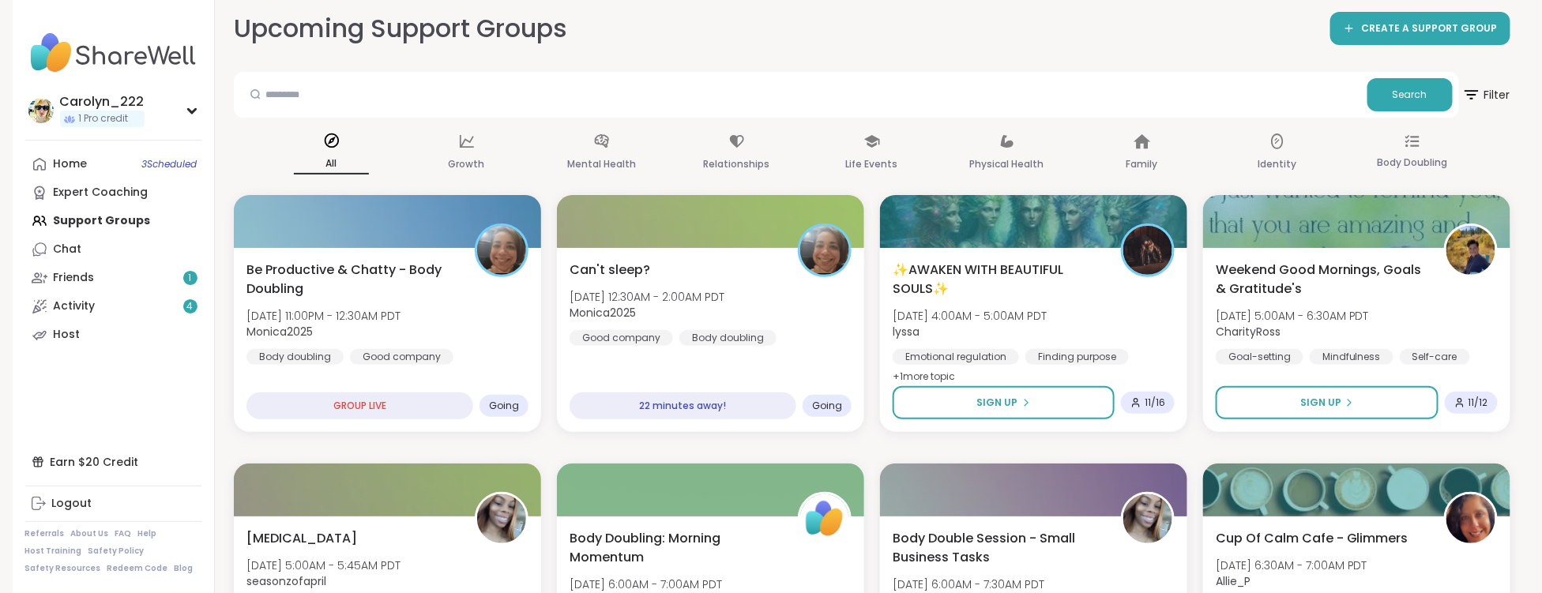  I want to click on a: Chat, so click(113, 250).